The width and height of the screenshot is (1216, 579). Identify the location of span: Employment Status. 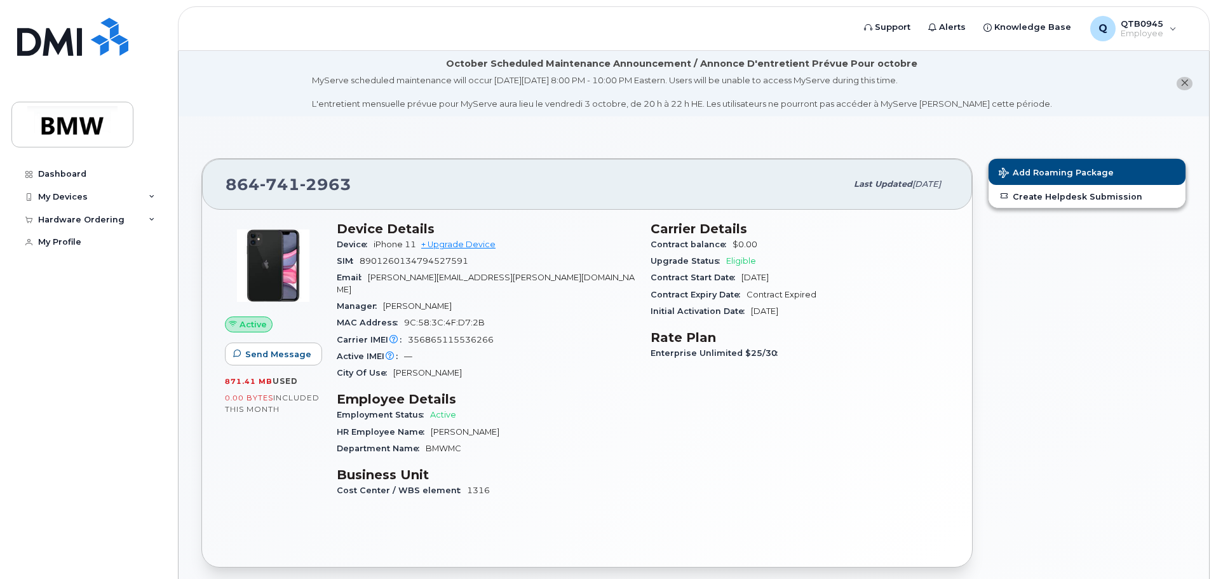
(383, 414).